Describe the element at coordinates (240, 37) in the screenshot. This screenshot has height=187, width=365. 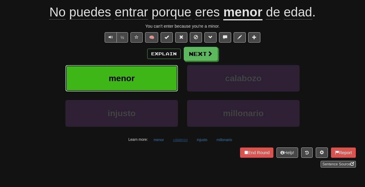
I see `button: Edit sentence (alt+d)` at that location.